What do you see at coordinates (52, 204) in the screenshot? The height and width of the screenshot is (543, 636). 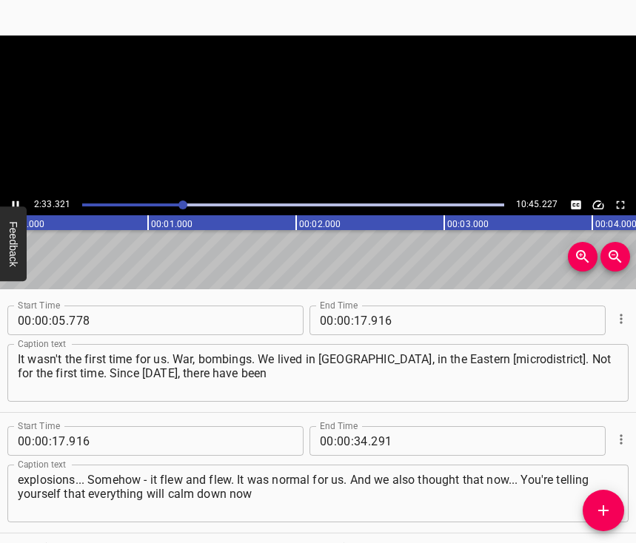 I see `span: 2:33.321` at bounding box center [52, 204].